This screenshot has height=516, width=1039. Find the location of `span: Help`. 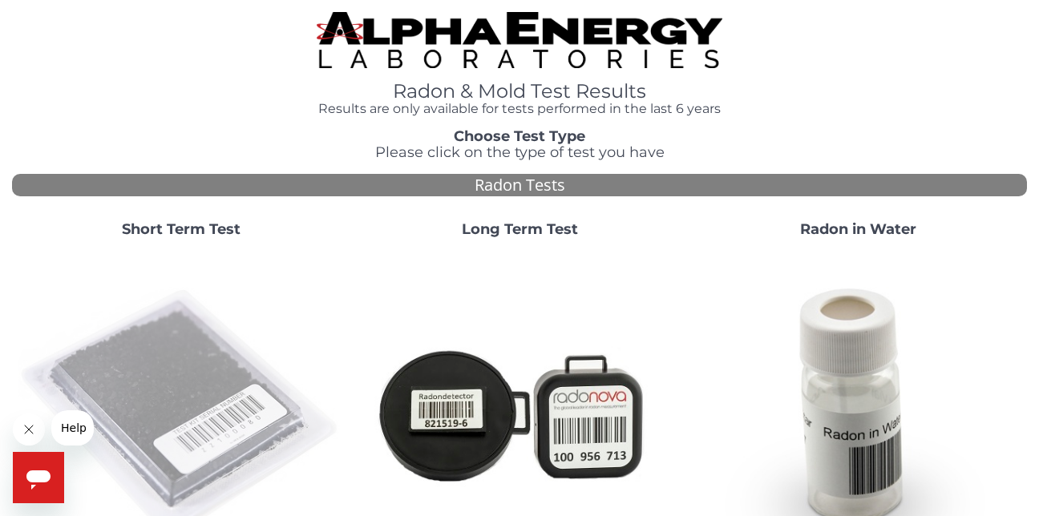

span: Help is located at coordinates (22, 18).